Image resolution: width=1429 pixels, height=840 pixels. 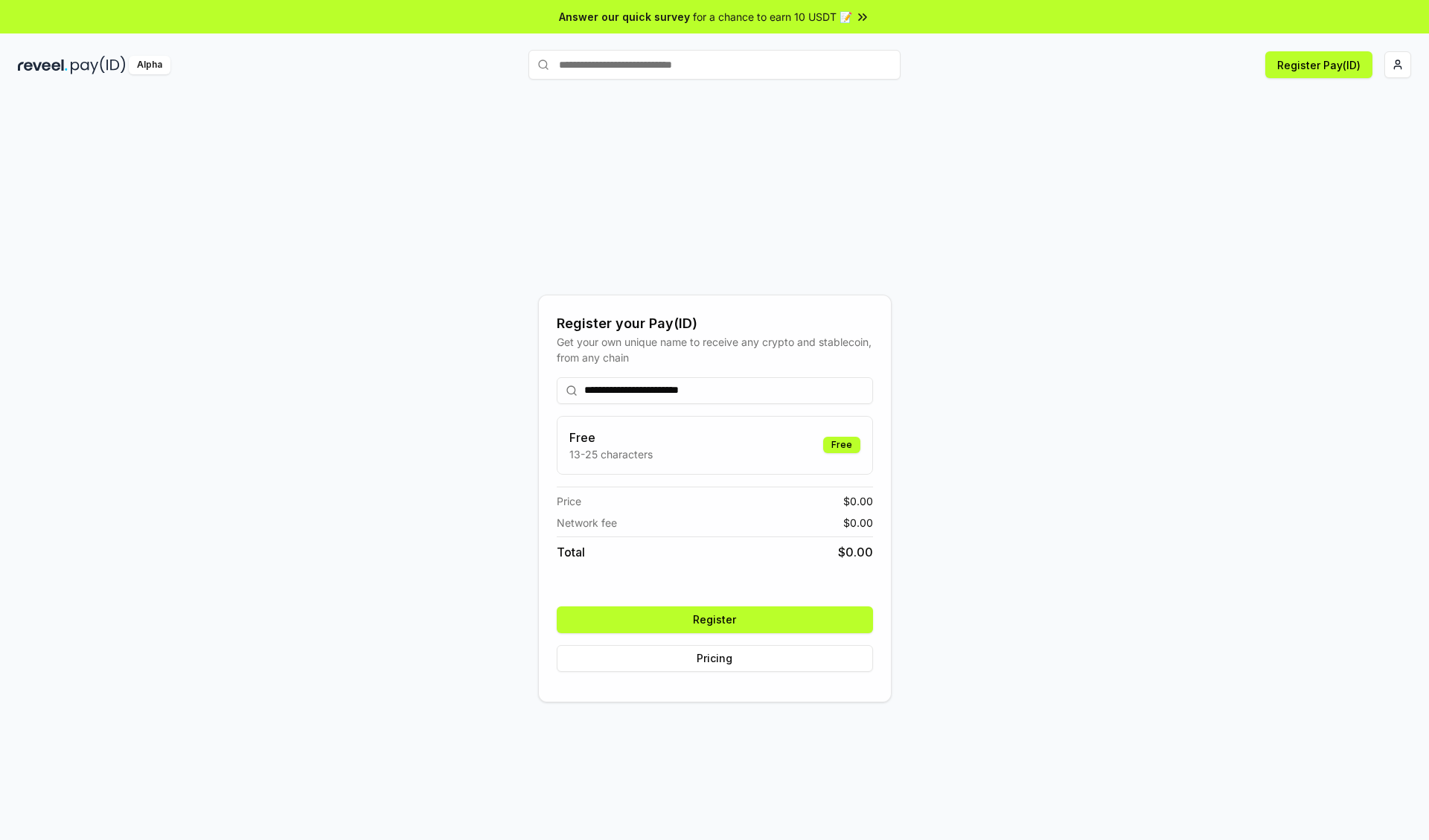 I want to click on div: Register your Pay(ID), so click(x=715, y=324).